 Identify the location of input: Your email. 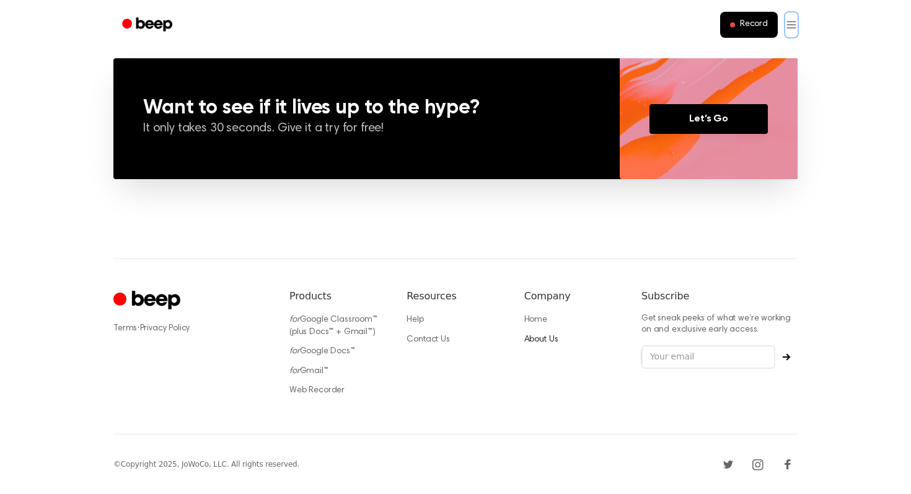
(708, 357).